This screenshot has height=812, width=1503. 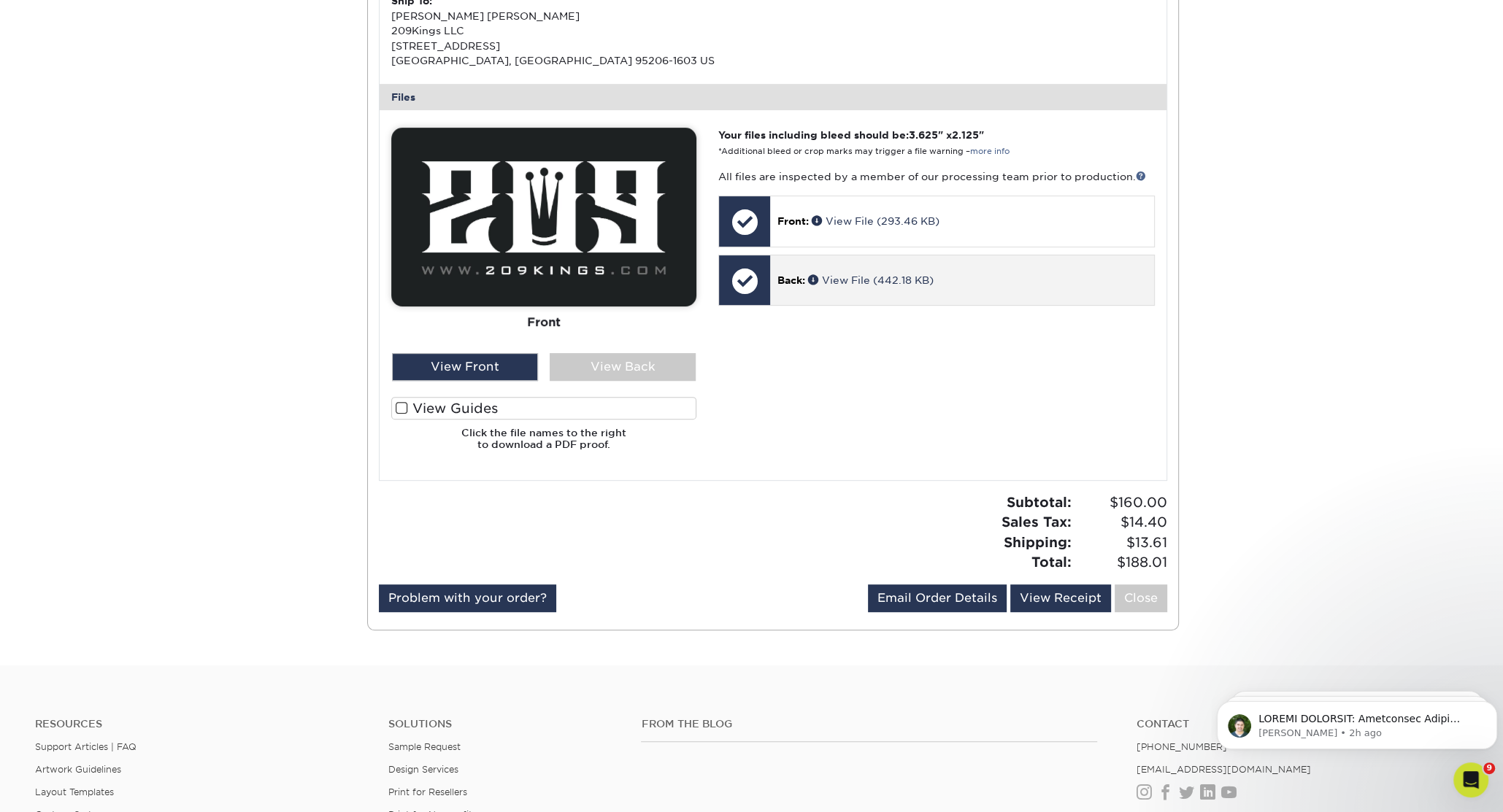 What do you see at coordinates (851, 135) in the screenshot?
I see `strong: Your files including bleed should be: " x "` at bounding box center [851, 135].